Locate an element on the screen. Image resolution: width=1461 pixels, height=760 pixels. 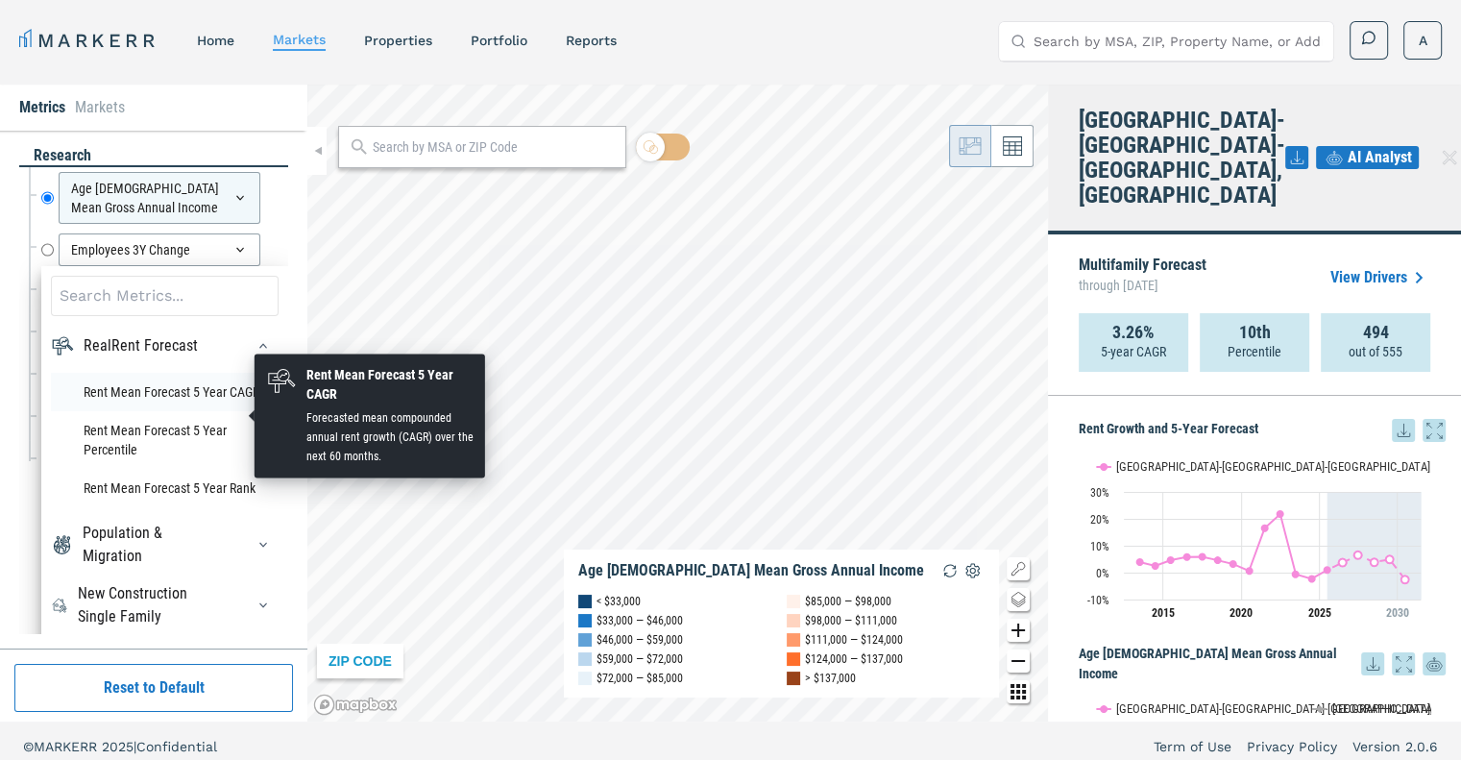
span: A is located at coordinates (1422, 40).